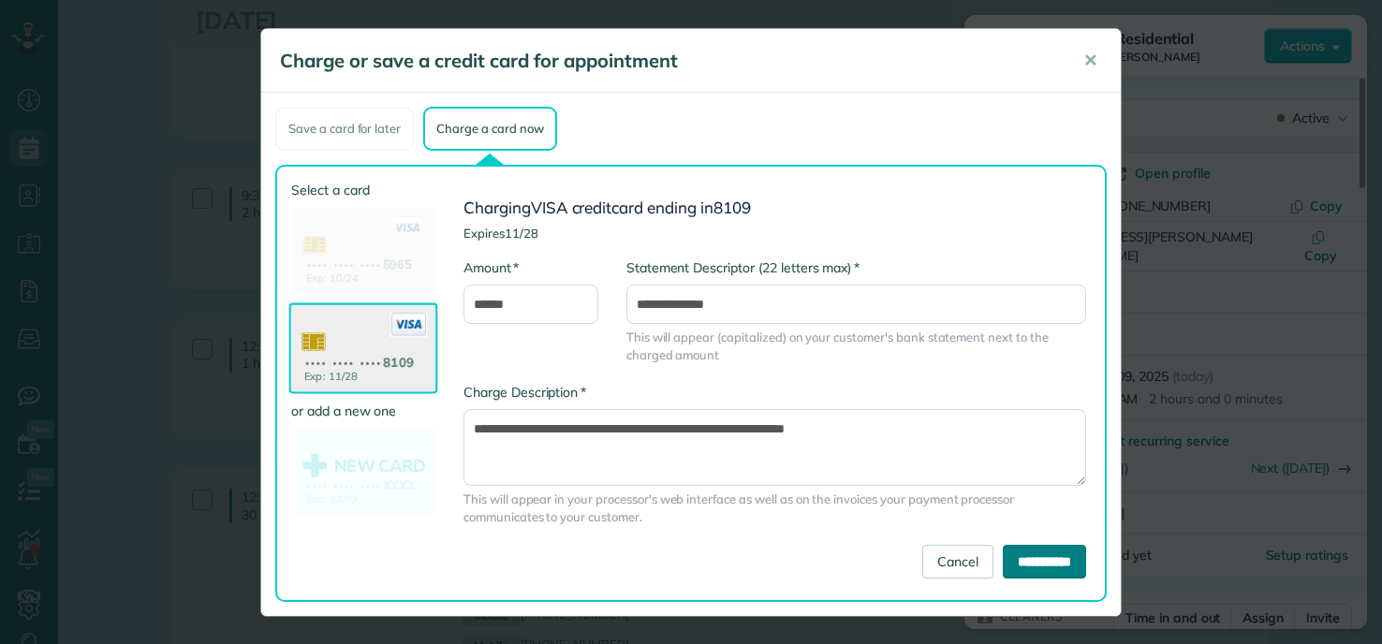 This screenshot has height=644, width=1382. What do you see at coordinates (524, 392) in the screenshot?
I see `label: Charge Description` at bounding box center [524, 392].